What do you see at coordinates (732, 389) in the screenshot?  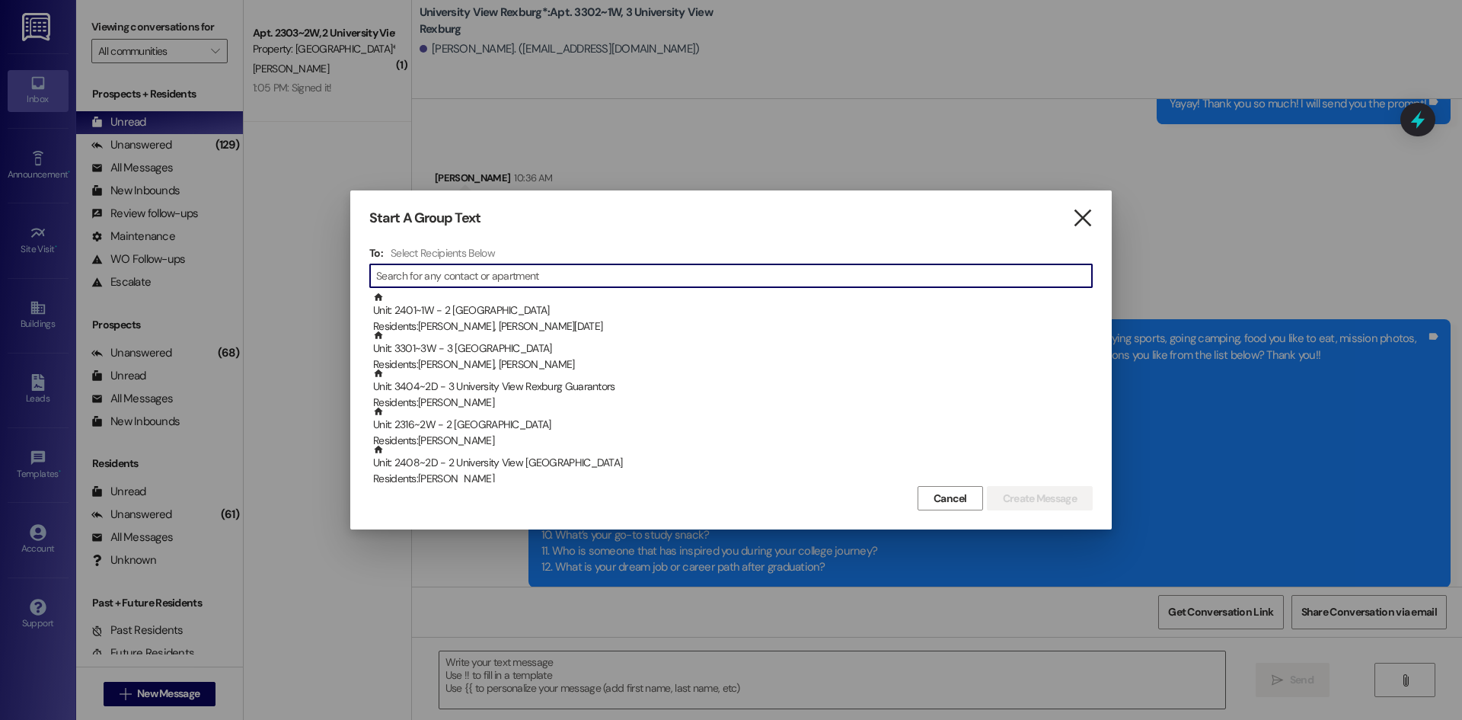 I see `div: Unit: 3404~2D - 3 University View Rexburg Guarantors` at bounding box center [732, 389].